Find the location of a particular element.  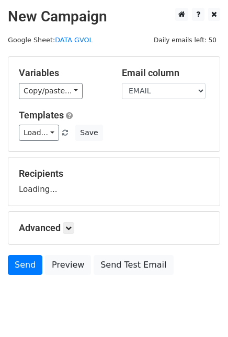

h2: New Campaign is located at coordinates (114, 17).